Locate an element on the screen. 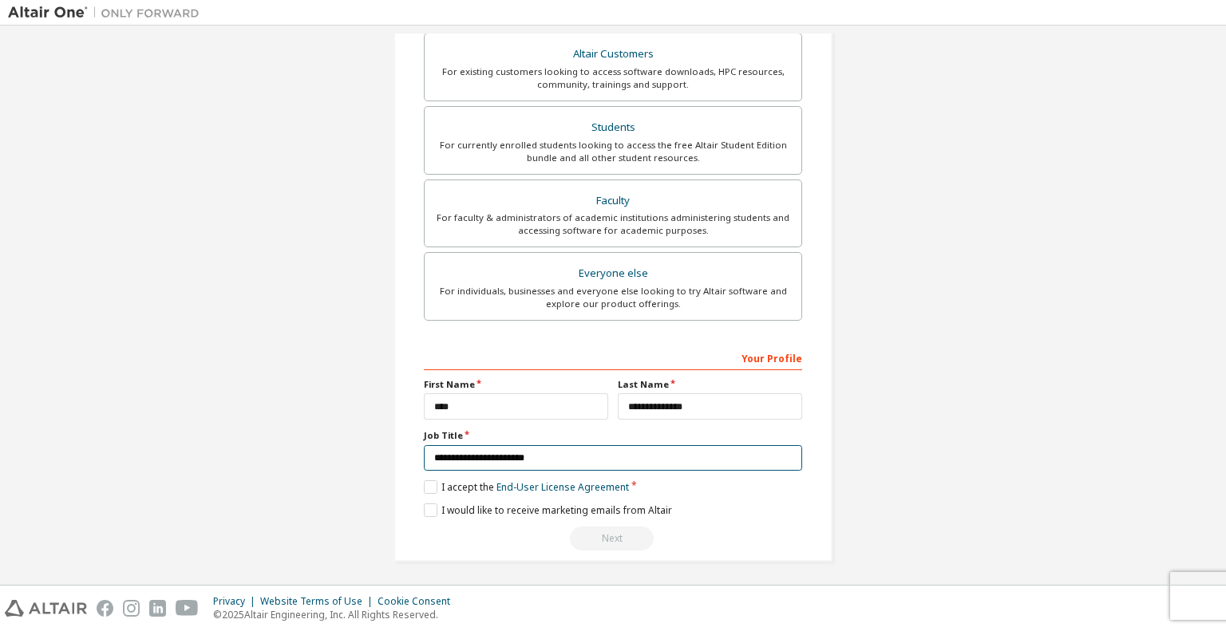  div: Privacy is located at coordinates (236, 602).